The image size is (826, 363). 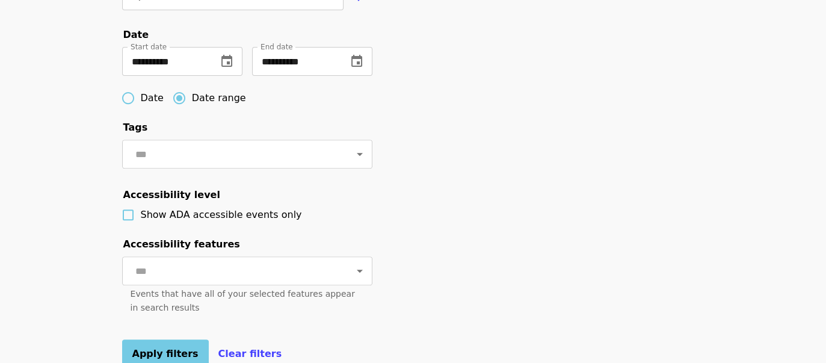 I want to click on span: Accessibility features, so click(x=182, y=244).